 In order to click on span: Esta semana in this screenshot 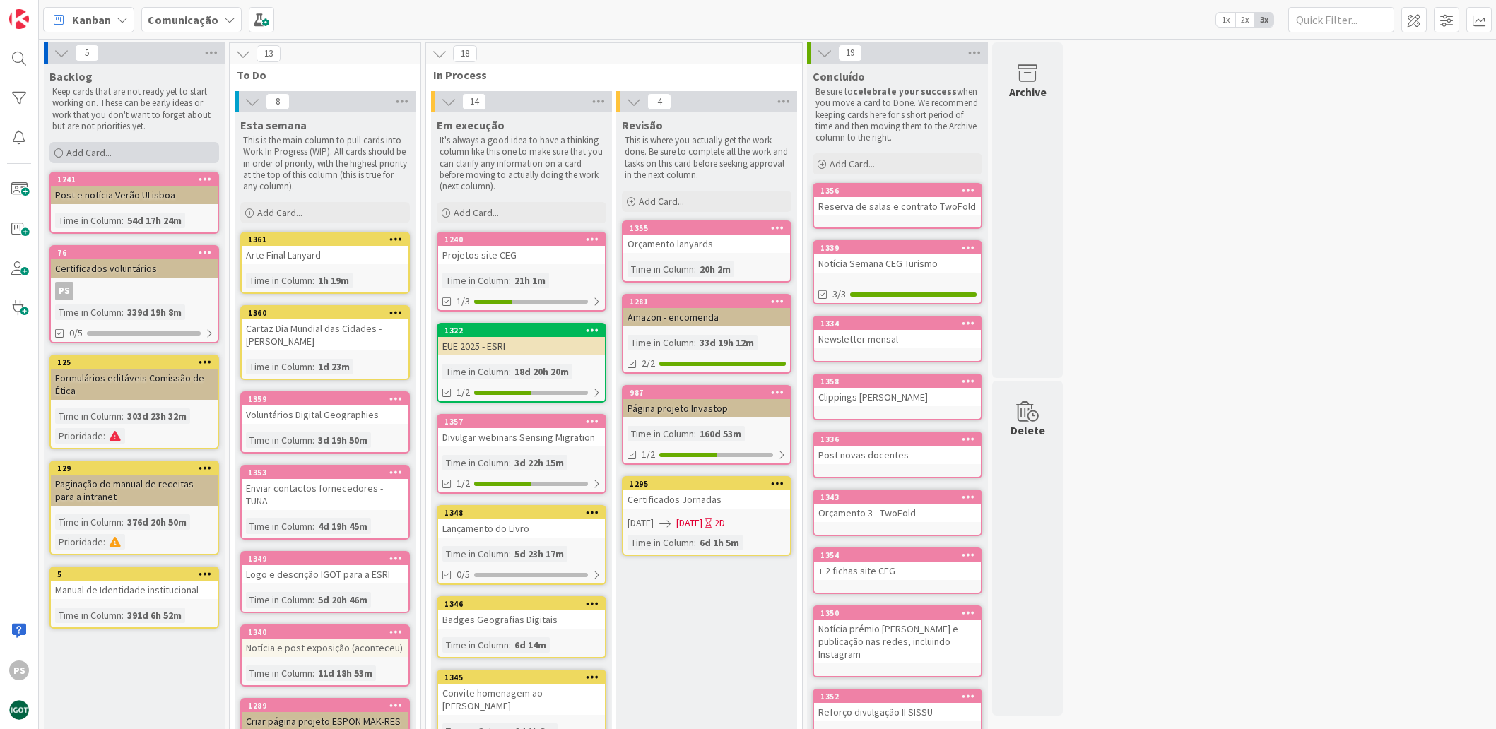, I will do `click(274, 125)`.